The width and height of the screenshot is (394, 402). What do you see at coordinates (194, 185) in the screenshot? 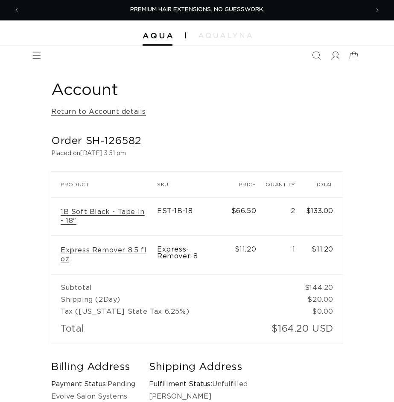
I see `th: SKU` at bounding box center [194, 185].